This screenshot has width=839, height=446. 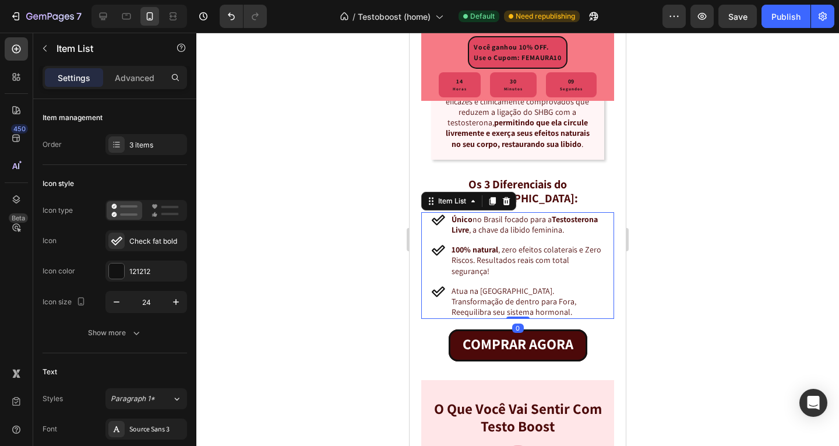 I want to click on div: Open Intercom Messenger, so click(x=813, y=403).